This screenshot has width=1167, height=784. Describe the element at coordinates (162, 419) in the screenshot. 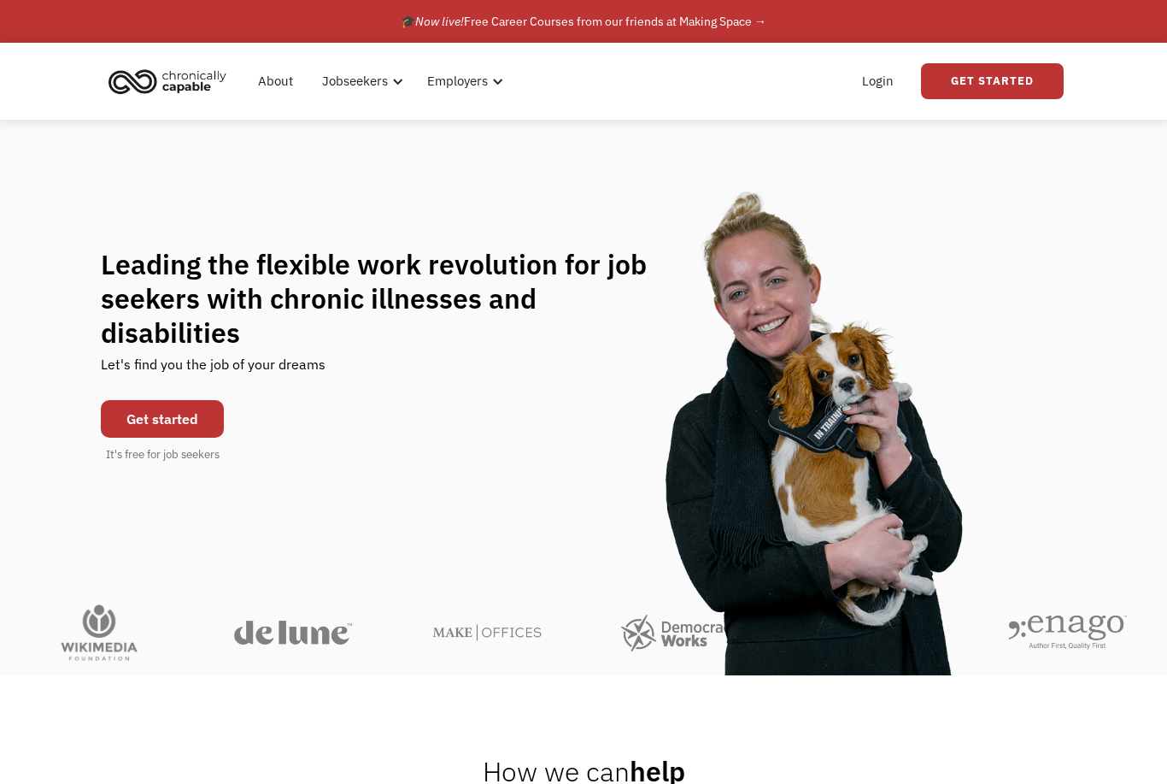

I see `a: Get started` at that location.